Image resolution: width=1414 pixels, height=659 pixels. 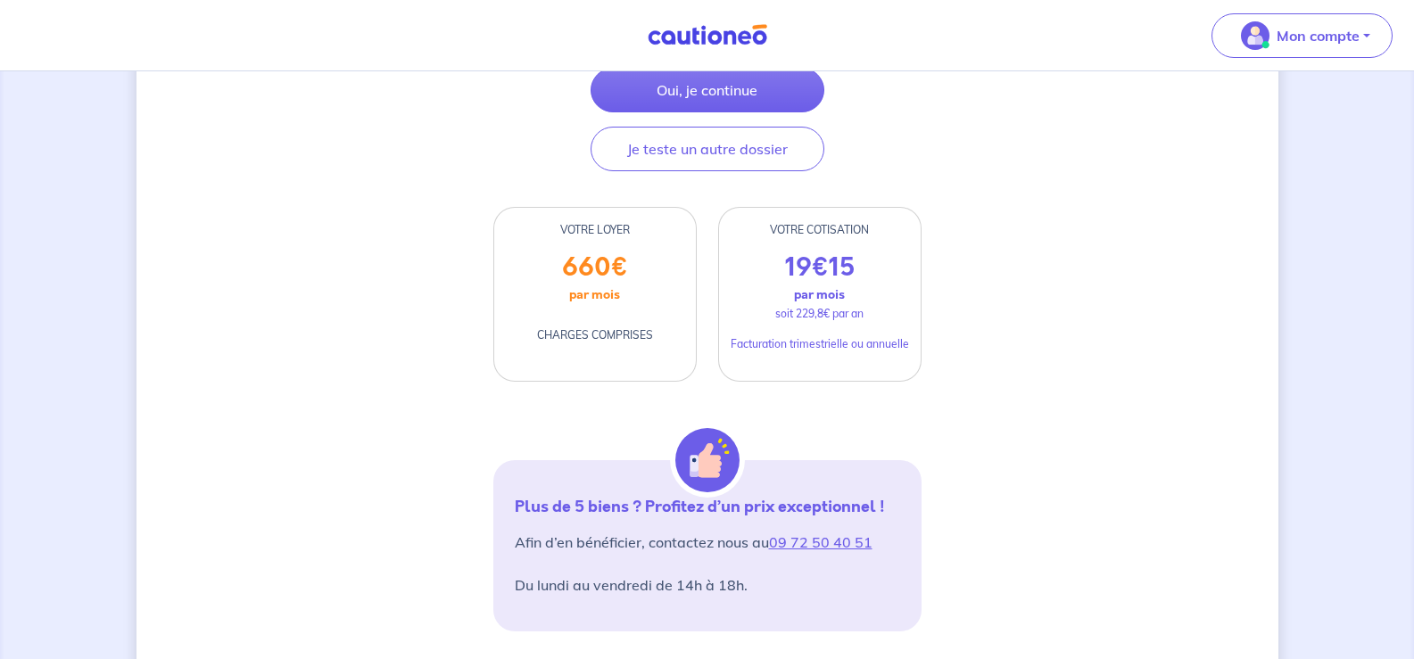 I want to click on p: Afin d’en bénéficier, contactez nous au Du lundi au vendredi de 14h à 18h., so click(x=708, y=564).